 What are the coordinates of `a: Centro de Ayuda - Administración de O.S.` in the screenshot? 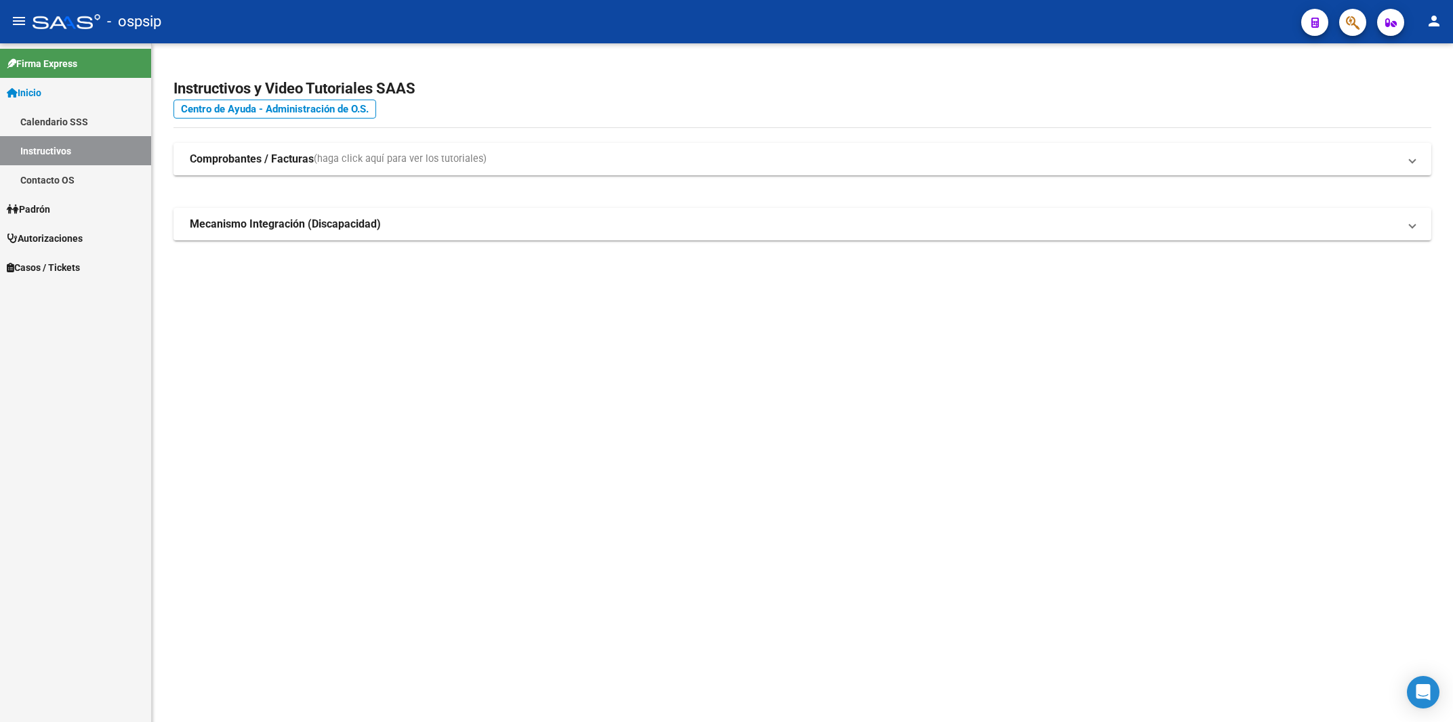 It's located at (274, 109).